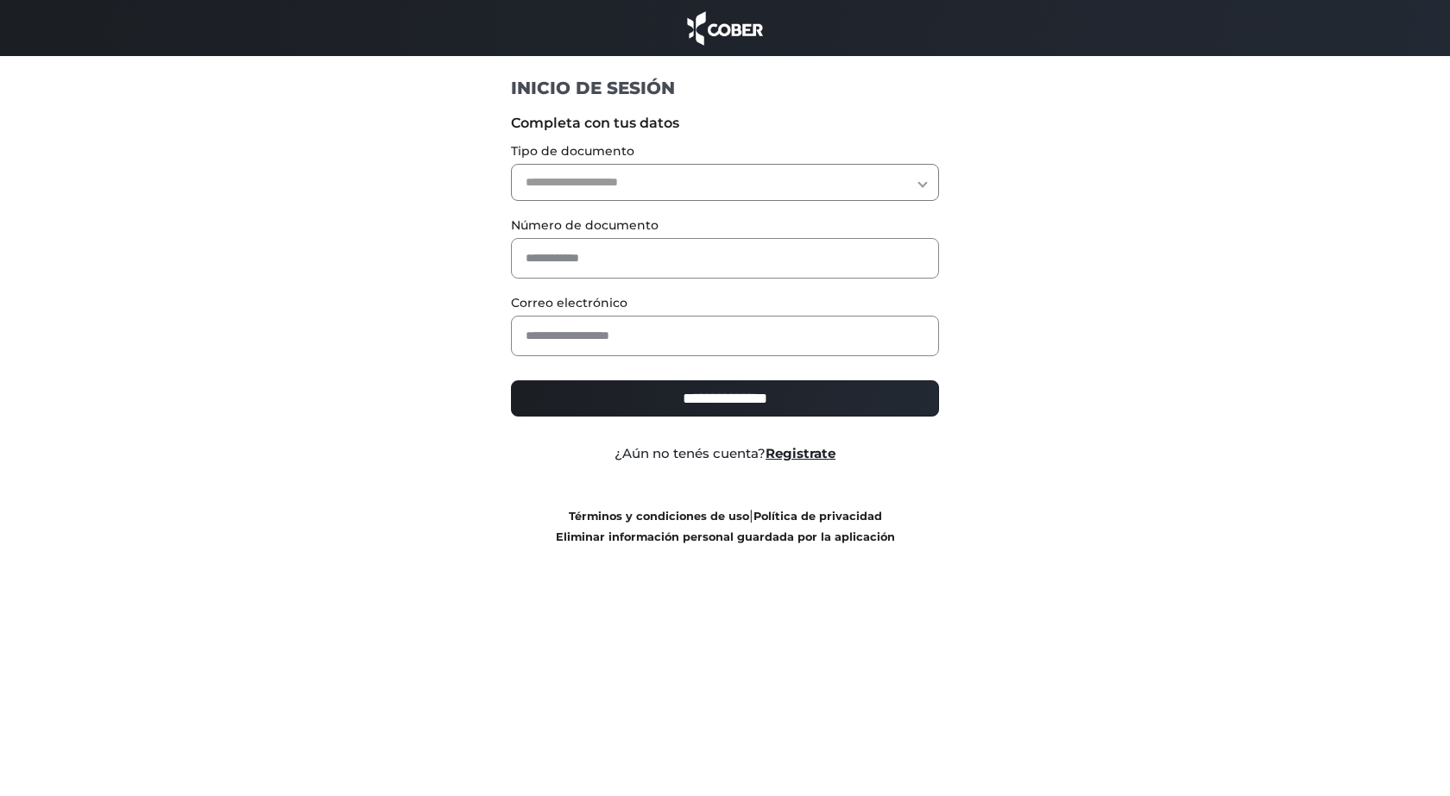 This screenshot has height=796, width=1450. What do you see at coordinates (658, 516) in the screenshot?
I see `a: Términos y condiciones de uso` at bounding box center [658, 516].